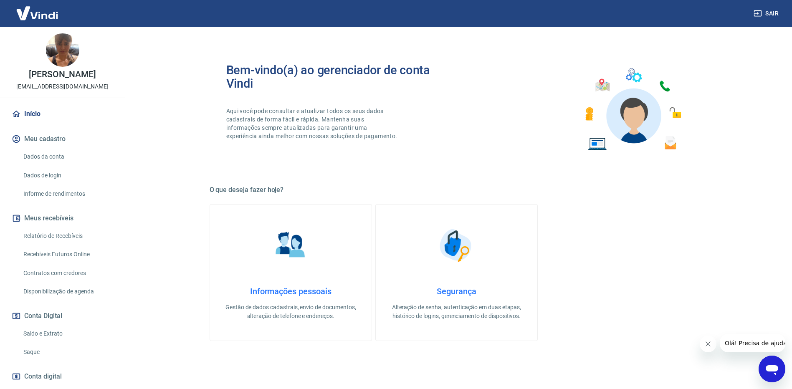 This screenshot has height=389, width=792. I want to click on h4: Informações pessoais, so click(290, 291).